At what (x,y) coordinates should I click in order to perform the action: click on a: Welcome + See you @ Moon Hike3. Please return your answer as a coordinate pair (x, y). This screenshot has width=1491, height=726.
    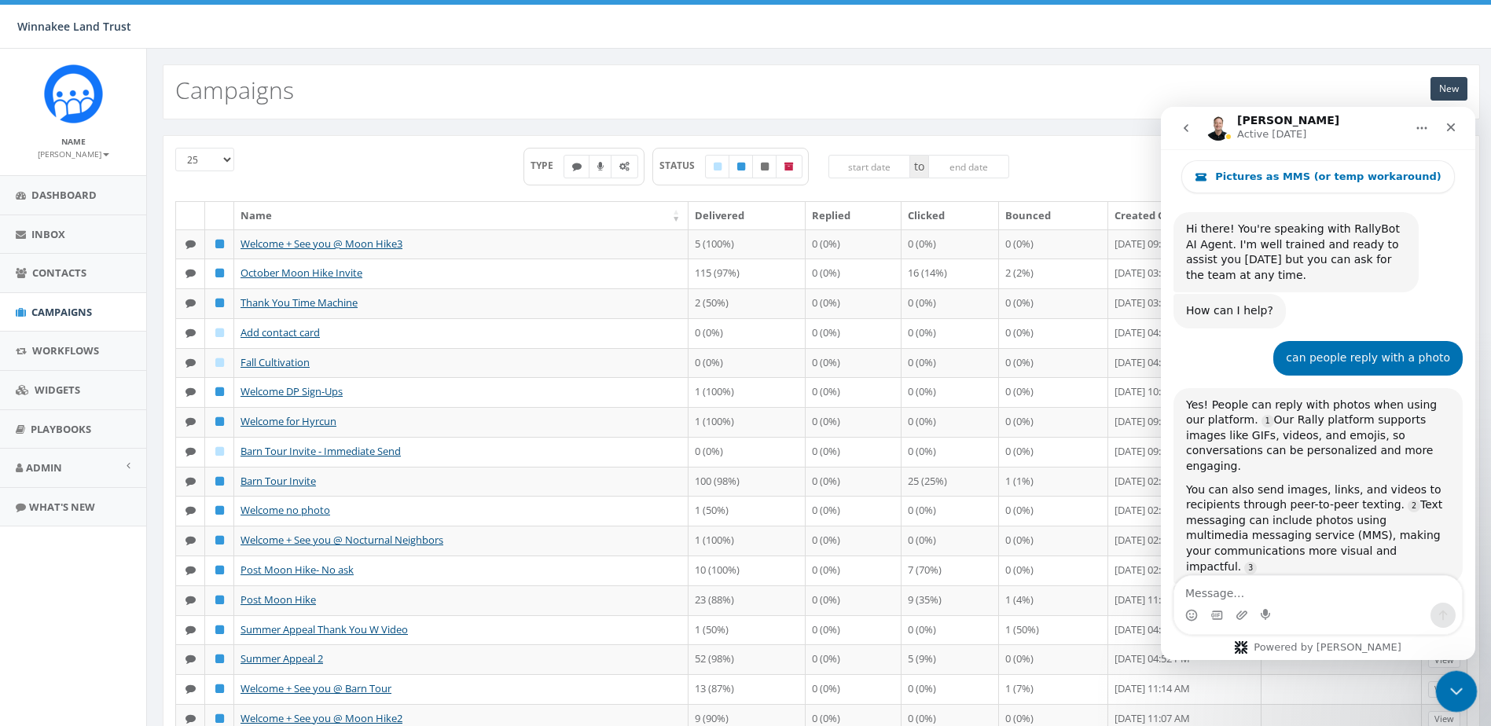
    Looking at the image, I should click on (322, 244).